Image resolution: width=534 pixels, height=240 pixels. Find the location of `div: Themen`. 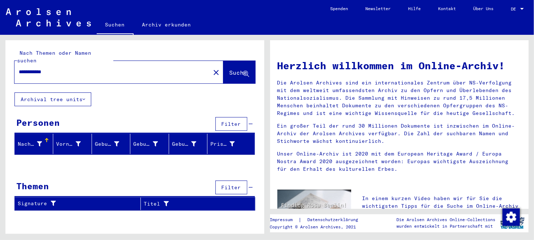

div: Themen is located at coordinates (33, 186).